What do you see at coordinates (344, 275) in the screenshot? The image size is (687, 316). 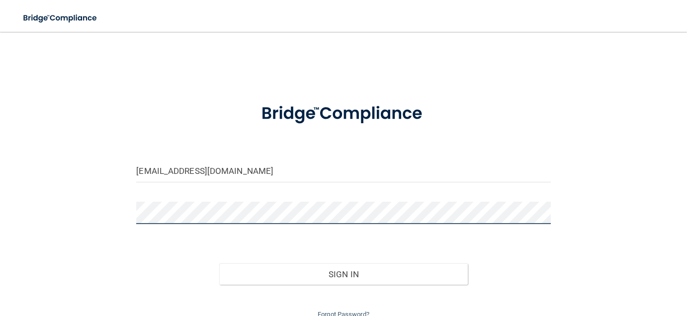 I see `button: Sign In` at bounding box center [344, 275].